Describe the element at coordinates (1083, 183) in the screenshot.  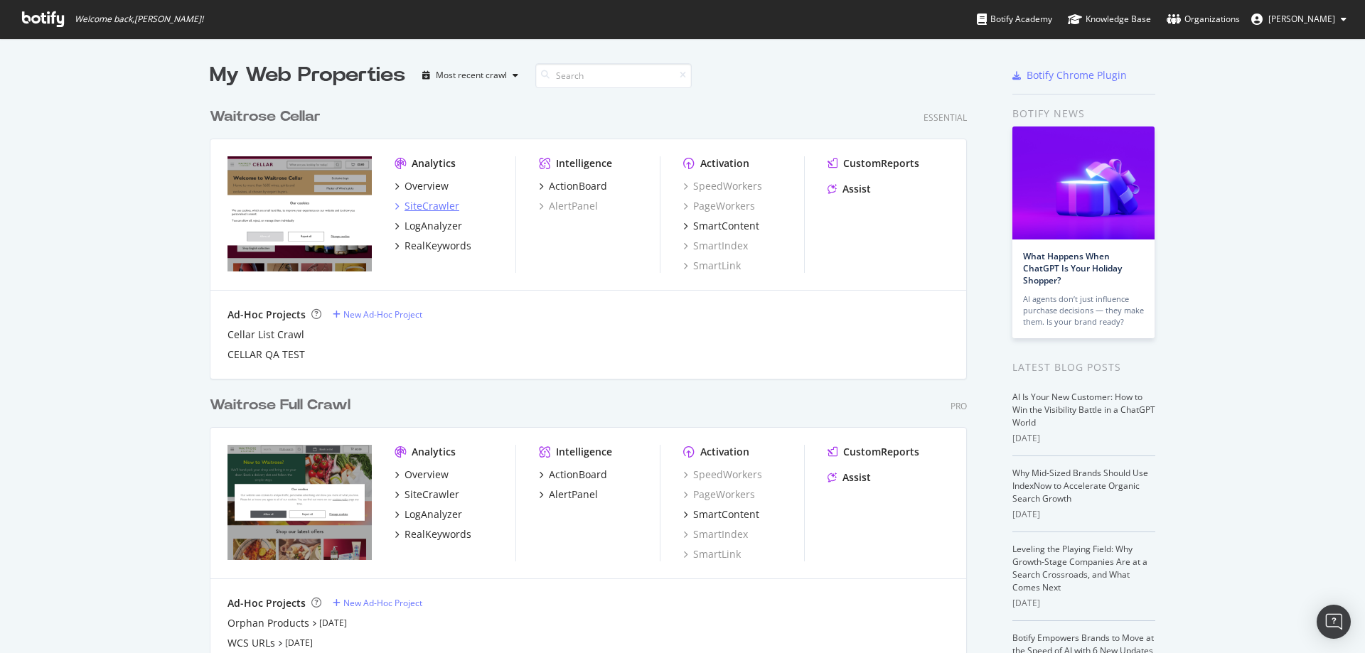
I see `img: What Happens When ChatGPT Is Your Holiday Shopper?` at that location.